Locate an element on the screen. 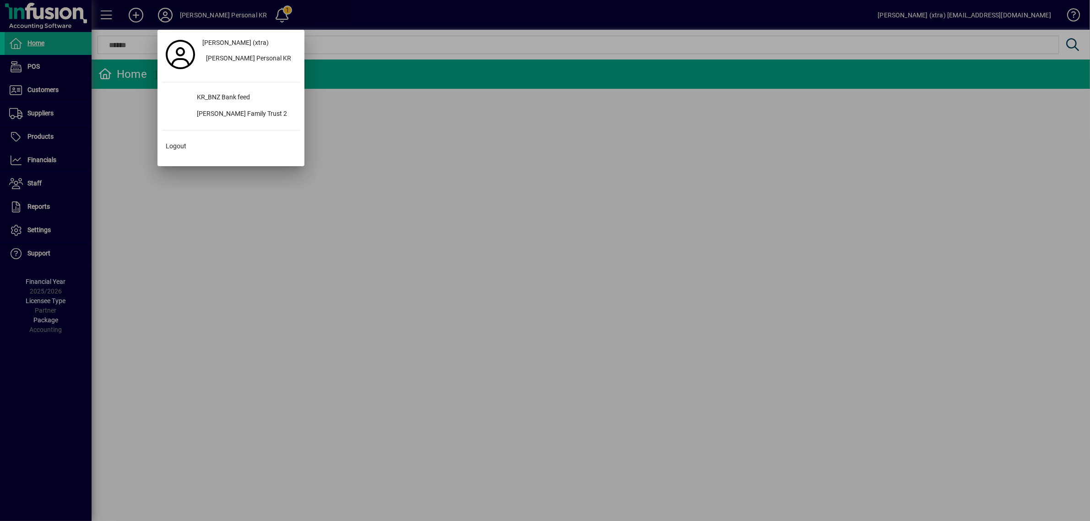  div: KR_BNZ Bank feed is located at coordinates (244, 98).